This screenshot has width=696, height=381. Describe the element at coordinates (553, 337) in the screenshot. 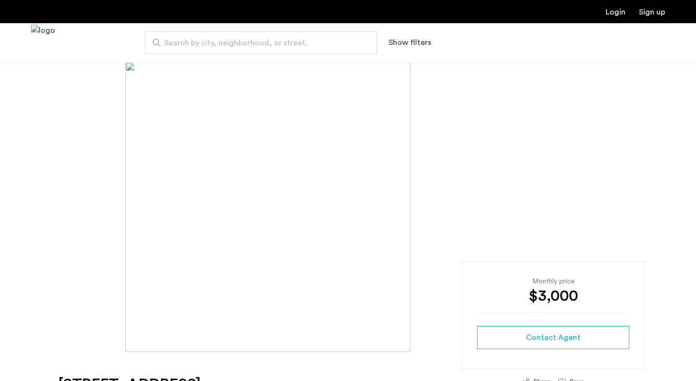

I see `span: Contact Agent` at that location.